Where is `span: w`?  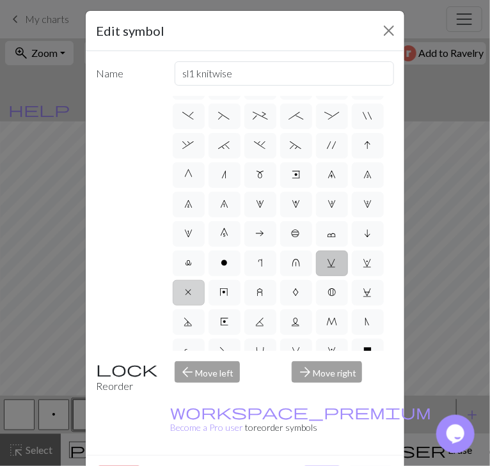
span: w is located at coordinates (368, 263).